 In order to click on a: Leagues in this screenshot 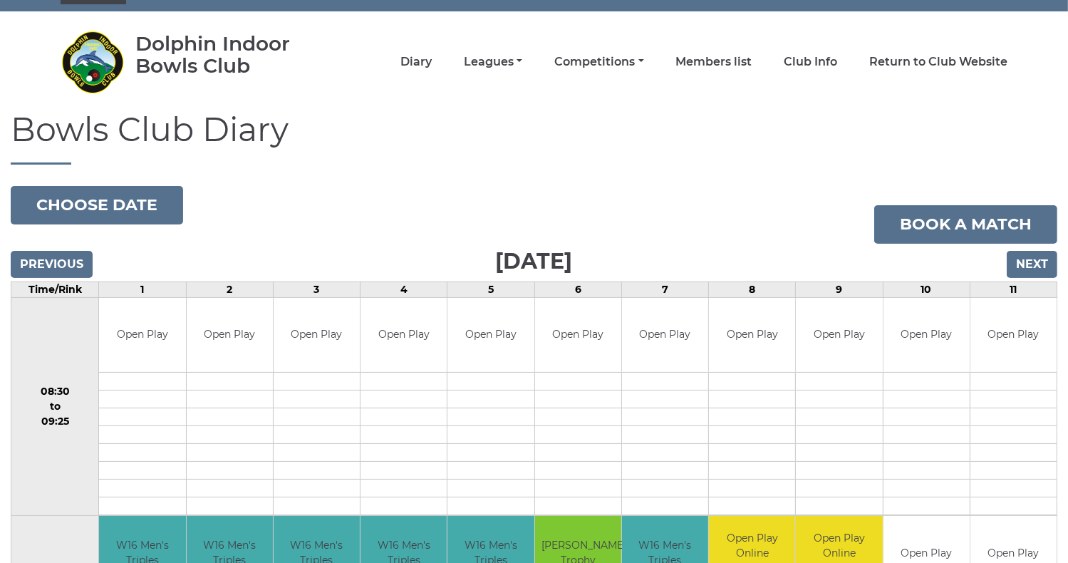, I will do `click(493, 62)`.